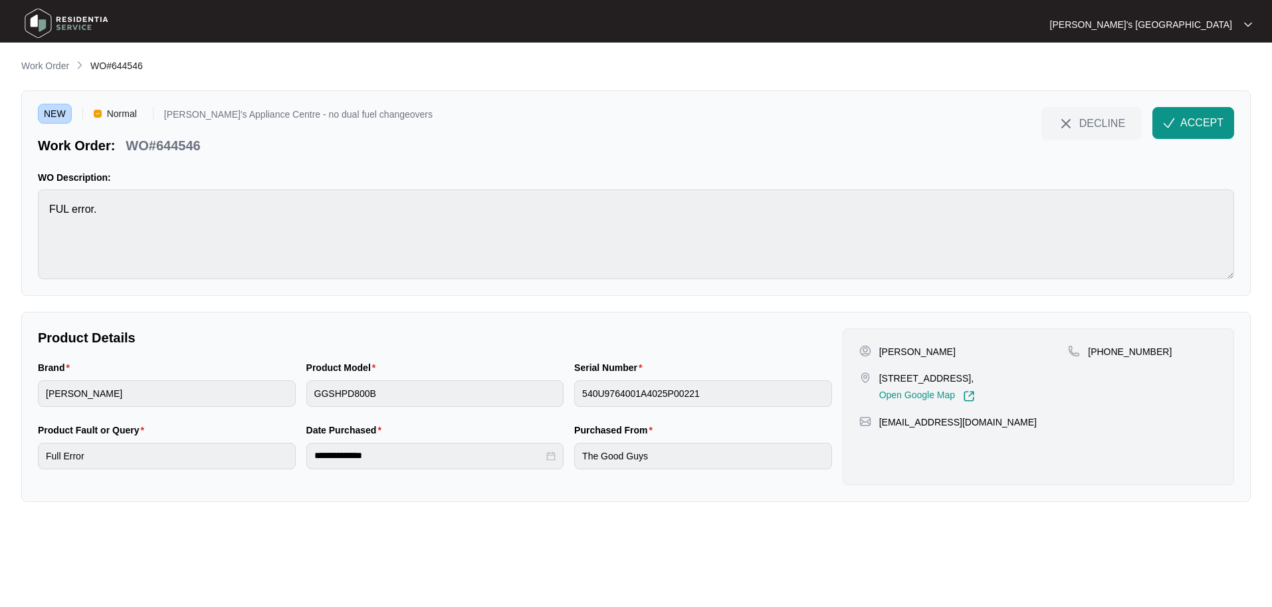  Describe the element at coordinates (703, 394) in the screenshot. I see `input: Serial Number` at that location.